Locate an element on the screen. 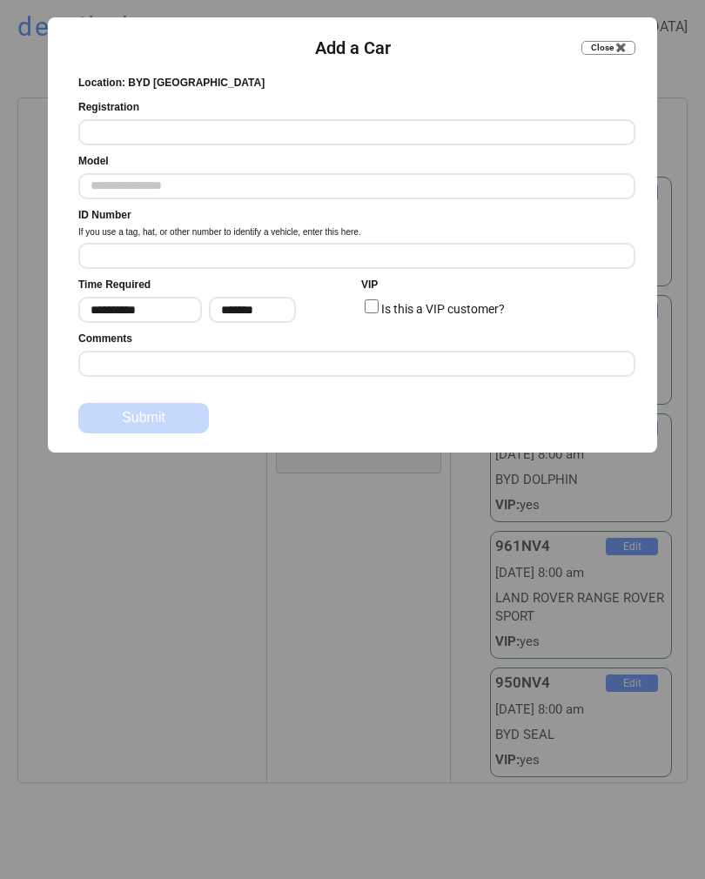  div: Time Required is located at coordinates (114, 284).